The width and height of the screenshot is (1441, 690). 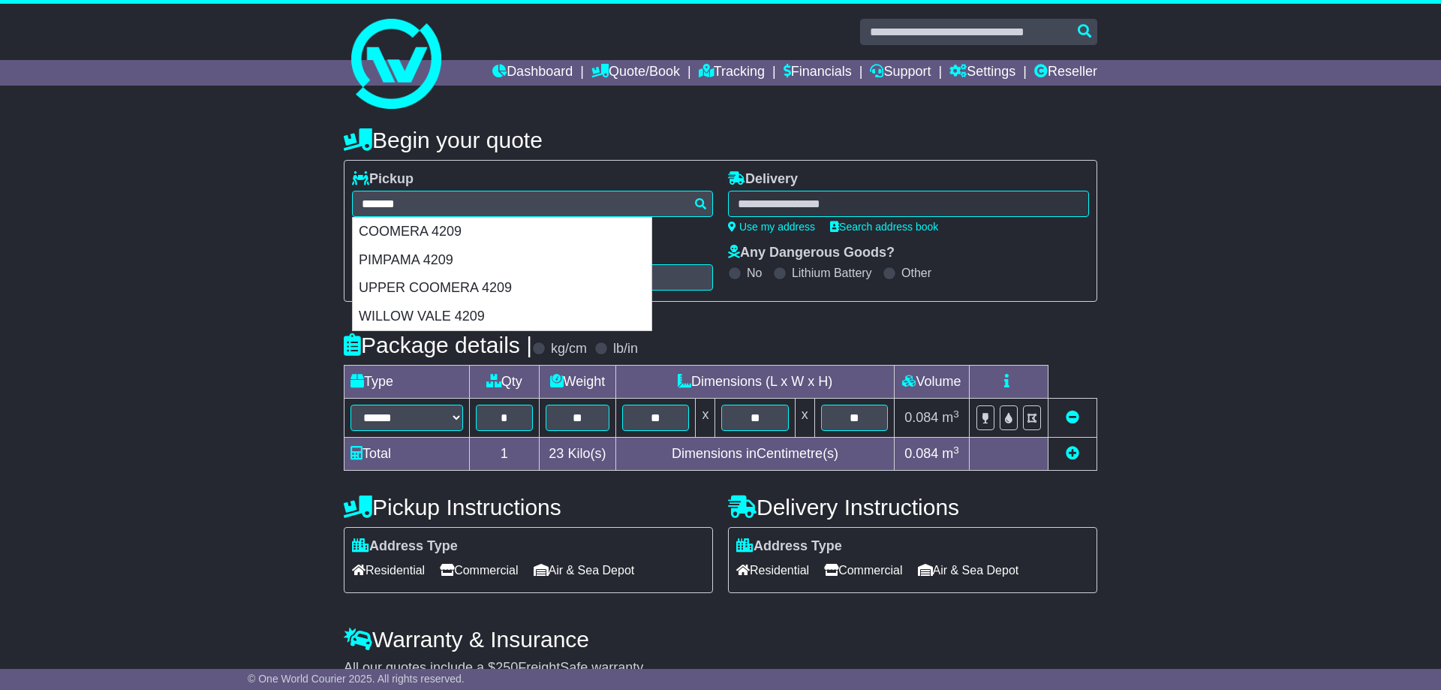 What do you see at coordinates (502, 288) in the screenshot?
I see `div: UPPER COOMERA 4209` at bounding box center [502, 288].